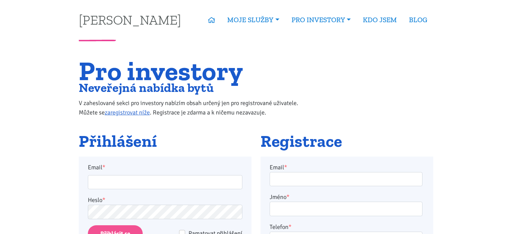 The height and width of the screenshot is (234, 512). I want to click on h2: Přihlášení, so click(165, 141).